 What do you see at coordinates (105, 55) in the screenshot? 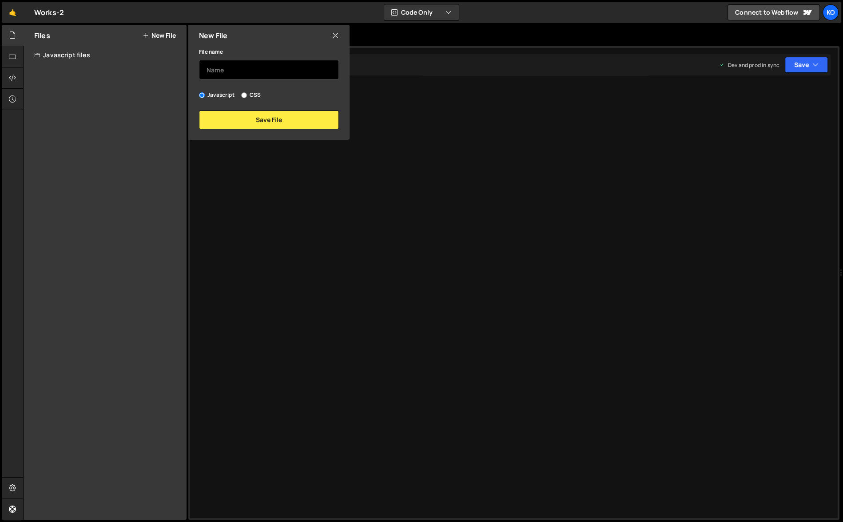
I see `div: Javascript files` at bounding box center [105, 55].